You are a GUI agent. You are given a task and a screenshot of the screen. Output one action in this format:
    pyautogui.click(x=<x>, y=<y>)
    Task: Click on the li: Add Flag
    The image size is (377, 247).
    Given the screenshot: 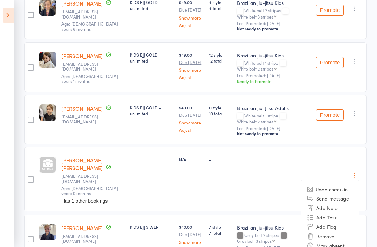 What is the action you would take?
    pyautogui.click(x=330, y=226)
    